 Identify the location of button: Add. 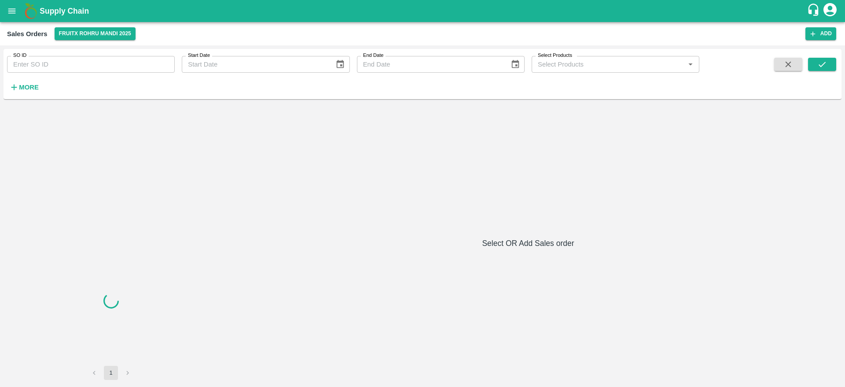
(821, 33).